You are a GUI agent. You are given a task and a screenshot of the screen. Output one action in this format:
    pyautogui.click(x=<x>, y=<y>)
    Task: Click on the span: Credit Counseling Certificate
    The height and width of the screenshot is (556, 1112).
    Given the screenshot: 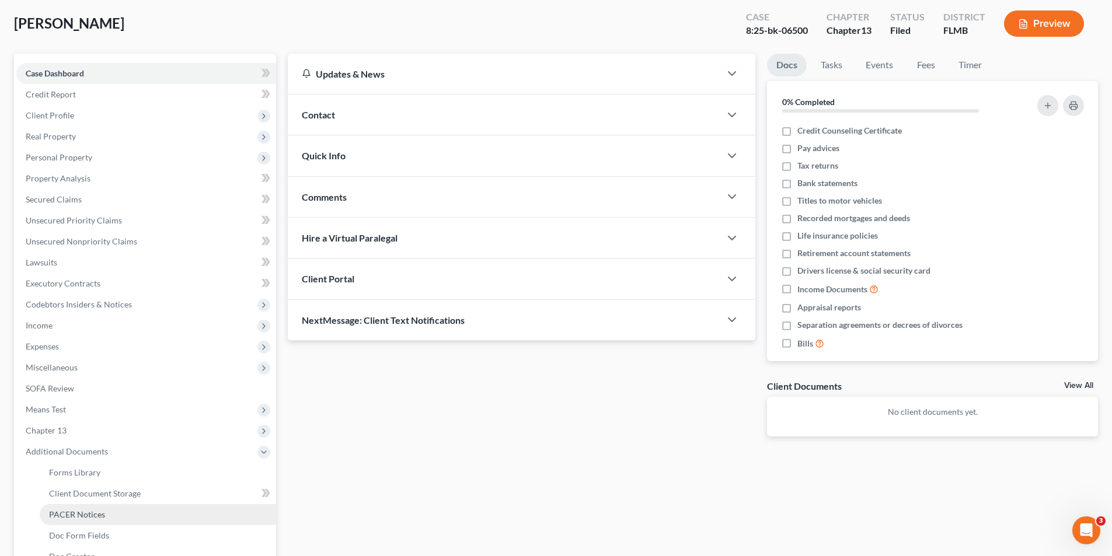 What is the action you would take?
    pyautogui.click(x=849, y=131)
    